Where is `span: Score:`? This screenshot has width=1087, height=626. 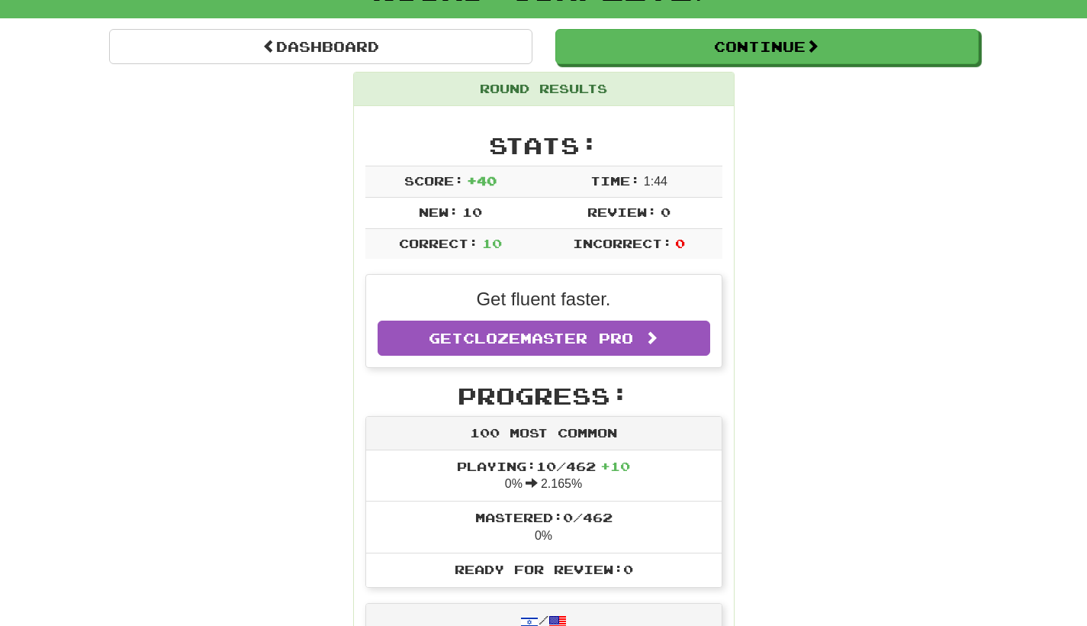 span: Score: is located at coordinates (434, 180).